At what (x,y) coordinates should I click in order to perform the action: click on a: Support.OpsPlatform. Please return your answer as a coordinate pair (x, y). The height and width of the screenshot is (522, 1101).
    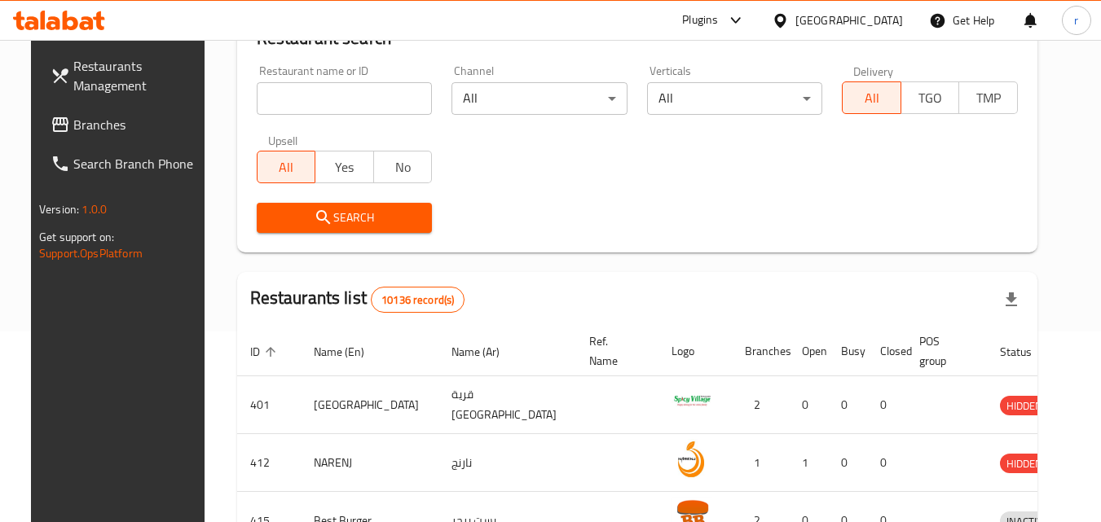
    Looking at the image, I should click on (90, 253).